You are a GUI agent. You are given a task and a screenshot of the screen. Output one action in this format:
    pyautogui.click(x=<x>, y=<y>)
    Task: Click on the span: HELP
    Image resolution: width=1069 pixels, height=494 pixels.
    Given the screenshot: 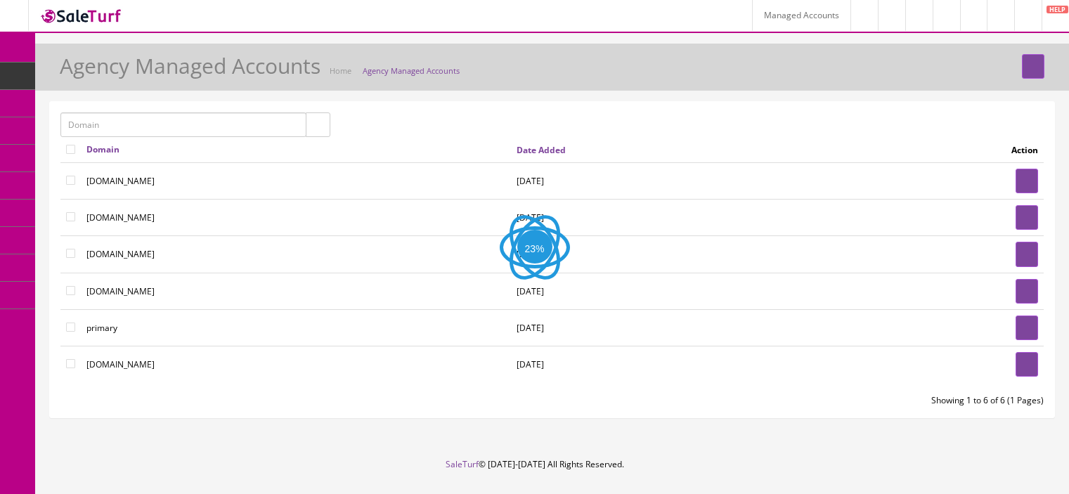 What is the action you would take?
    pyautogui.click(x=1057, y=9)
    